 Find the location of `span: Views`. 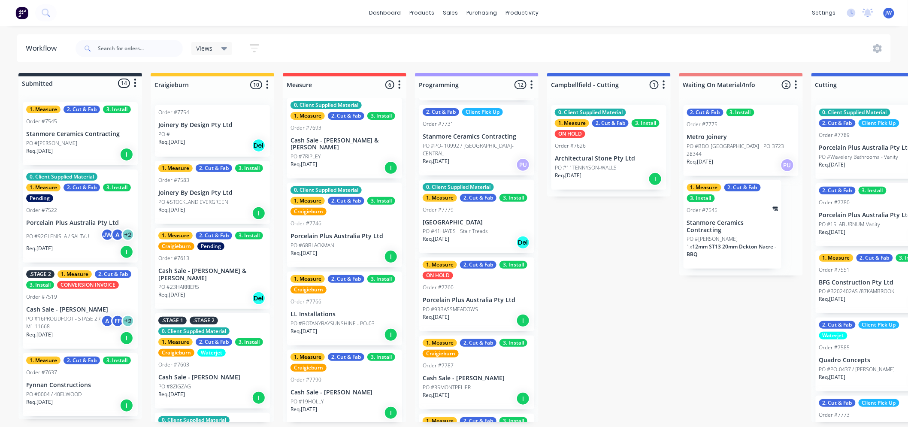

span: Views is located at coordinates (205, 48).